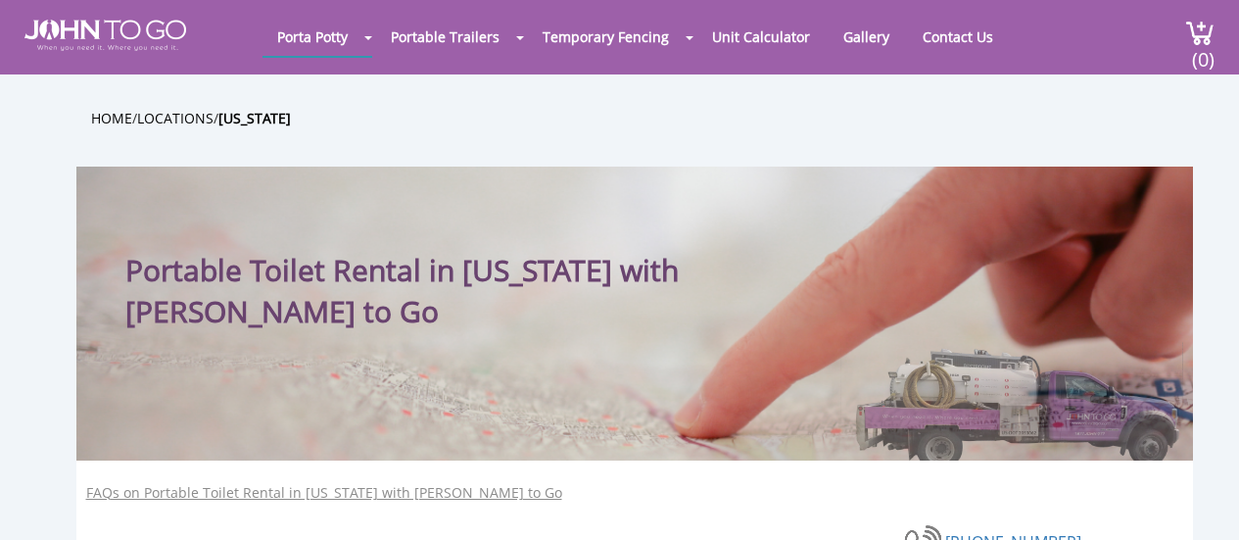 This screenshot has height=540, width=1239. What do you see at coordinates (1200, 500) in the screenshot?
I see `button: Live Chat` at bounding box center [1200, 500].